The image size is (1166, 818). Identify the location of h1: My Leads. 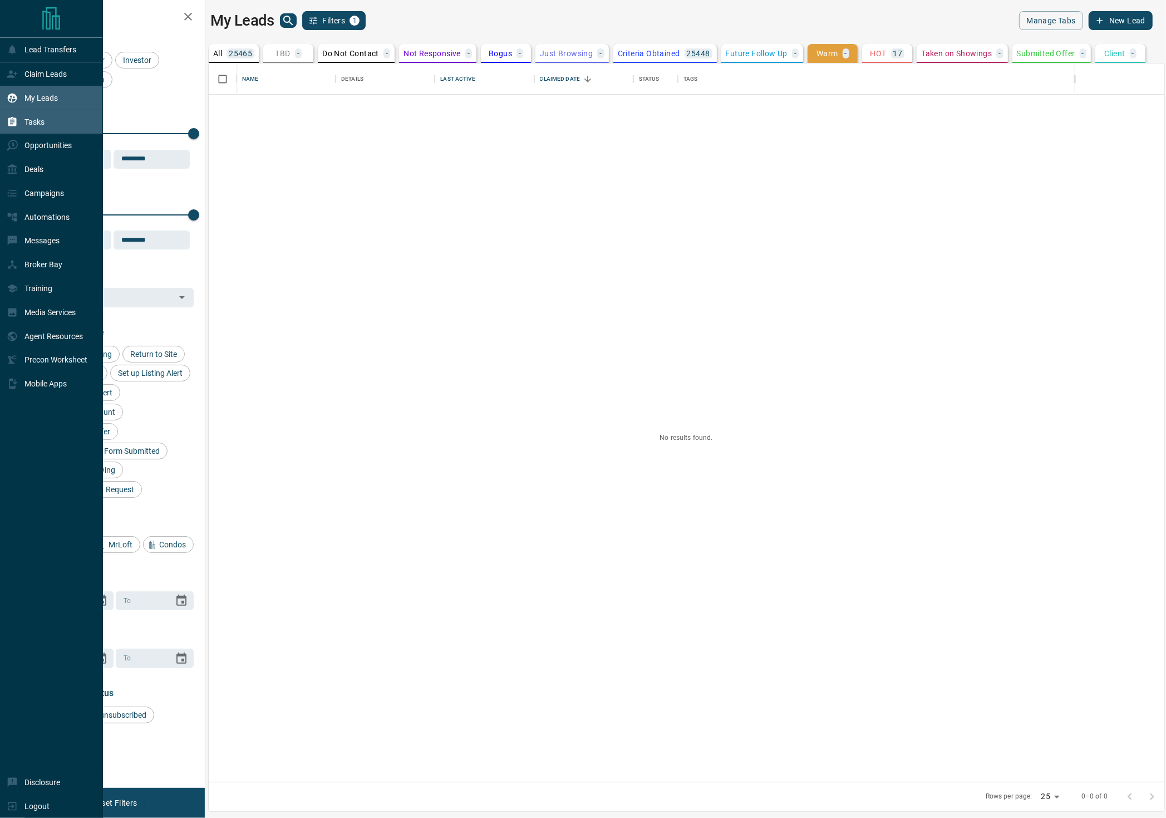
(242, 21).